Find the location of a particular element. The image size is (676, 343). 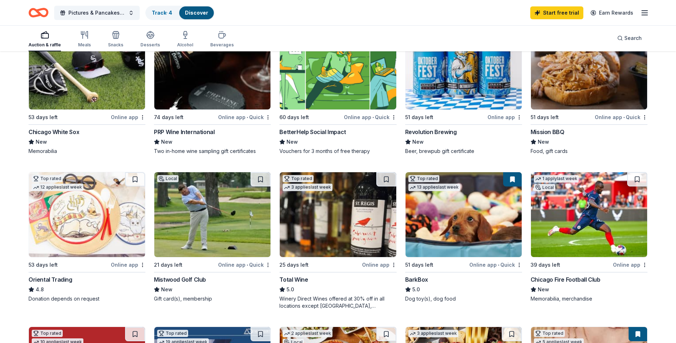

a: Track· 4 is located at coordinates (162, 12).